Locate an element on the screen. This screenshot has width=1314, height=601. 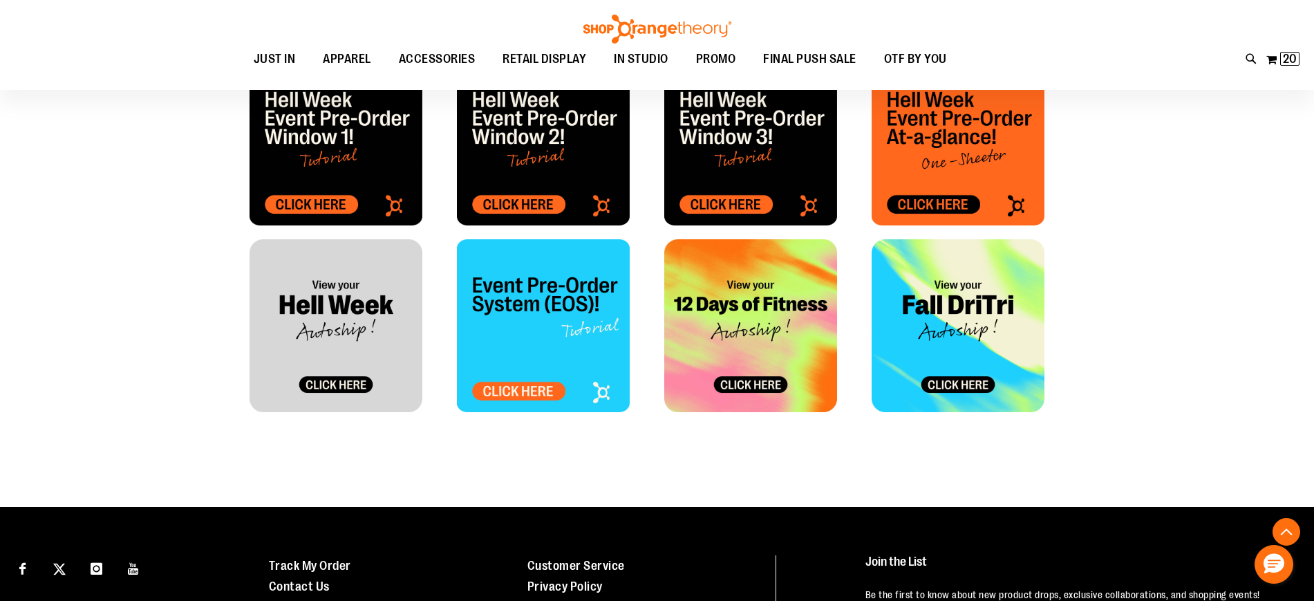
img: Twitter is located at coordinates (59, 569).